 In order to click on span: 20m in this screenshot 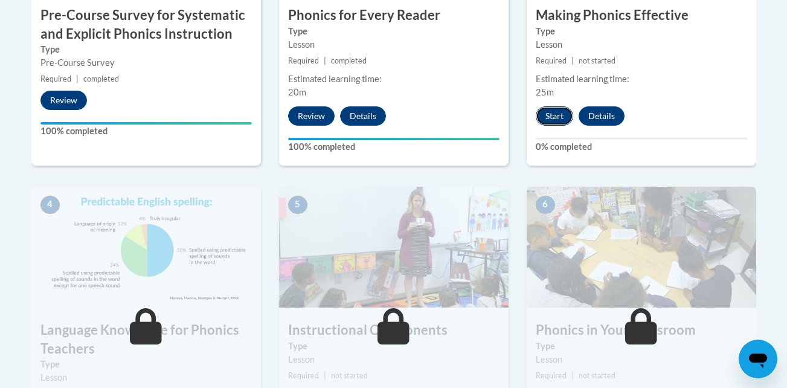, I will do `click(297, 92)`.